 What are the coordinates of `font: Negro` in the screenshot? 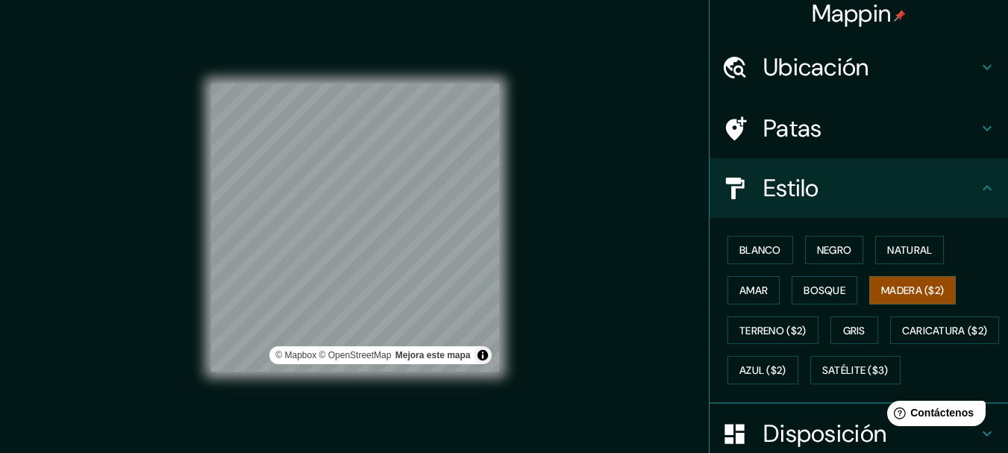 It's located at (834, 250).